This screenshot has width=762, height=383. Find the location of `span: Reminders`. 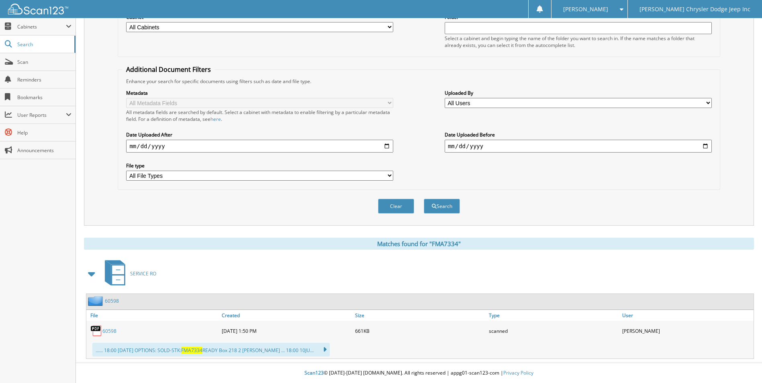

span: Reminders is located at coordinates (44, 80).